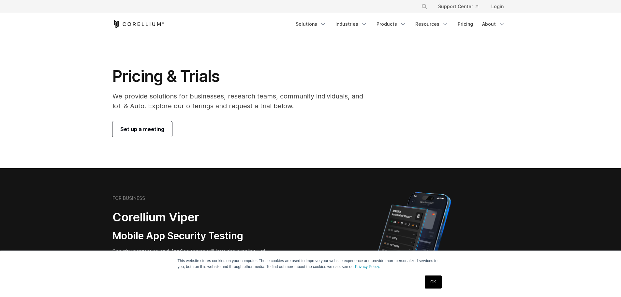  I want to click on a: Login, so click(498, 7).